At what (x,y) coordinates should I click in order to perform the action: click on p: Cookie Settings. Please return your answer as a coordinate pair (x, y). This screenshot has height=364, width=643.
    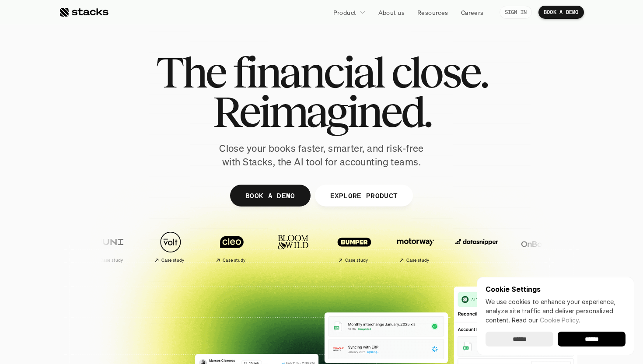
    Looking at the image, I should click on (556, 289).